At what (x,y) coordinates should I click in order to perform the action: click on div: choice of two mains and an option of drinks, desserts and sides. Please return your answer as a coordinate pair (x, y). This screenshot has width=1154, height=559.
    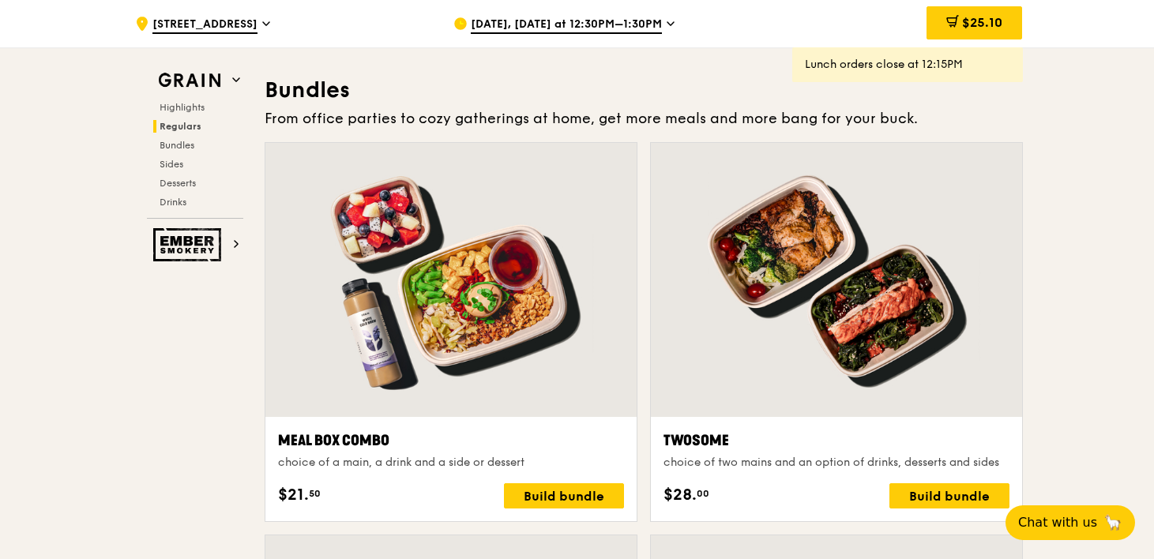
    Looking at the image, I should click on (836, 463).